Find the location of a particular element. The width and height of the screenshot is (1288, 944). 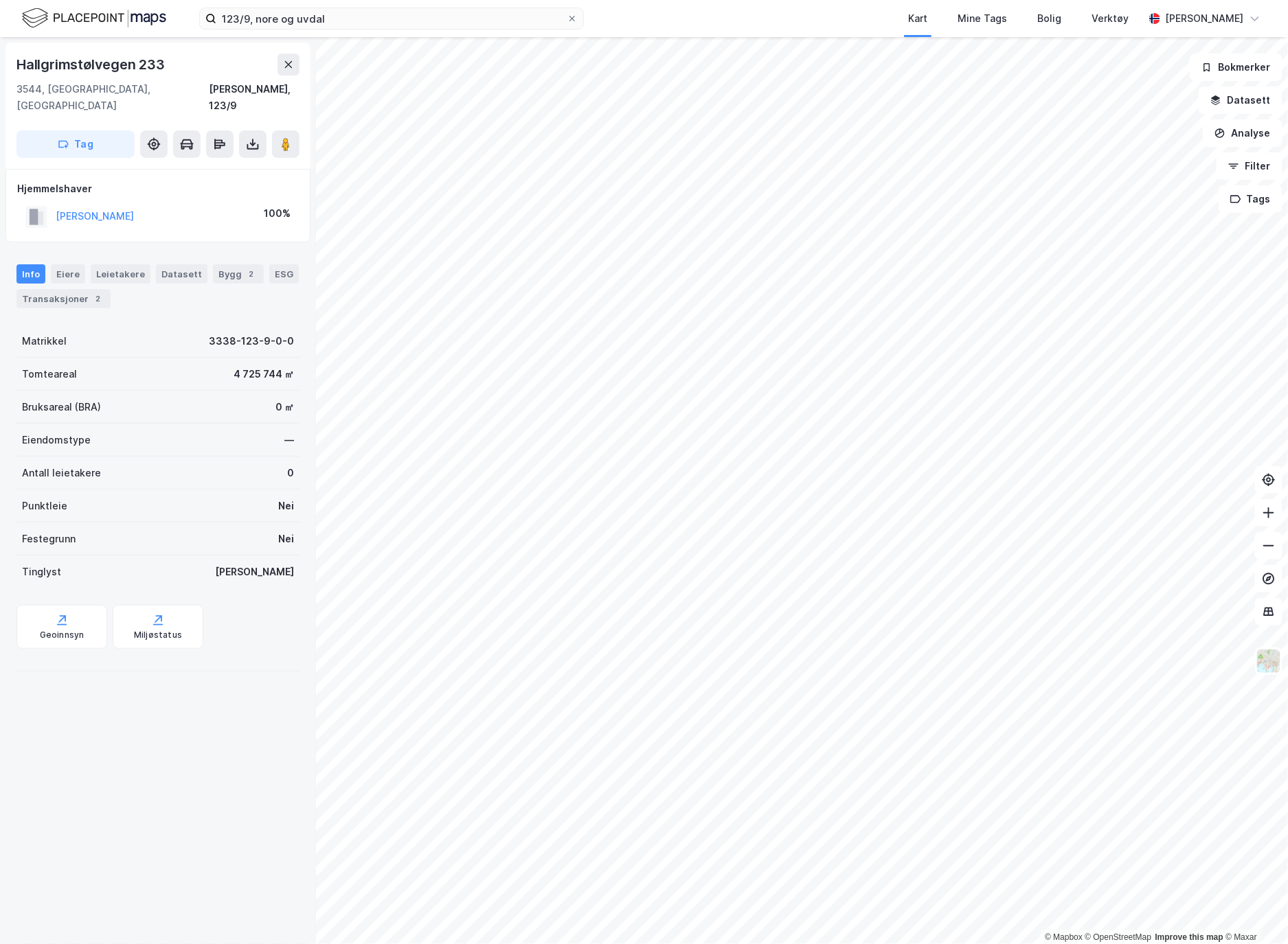

button: Tag is located at coordinates (76, 144).